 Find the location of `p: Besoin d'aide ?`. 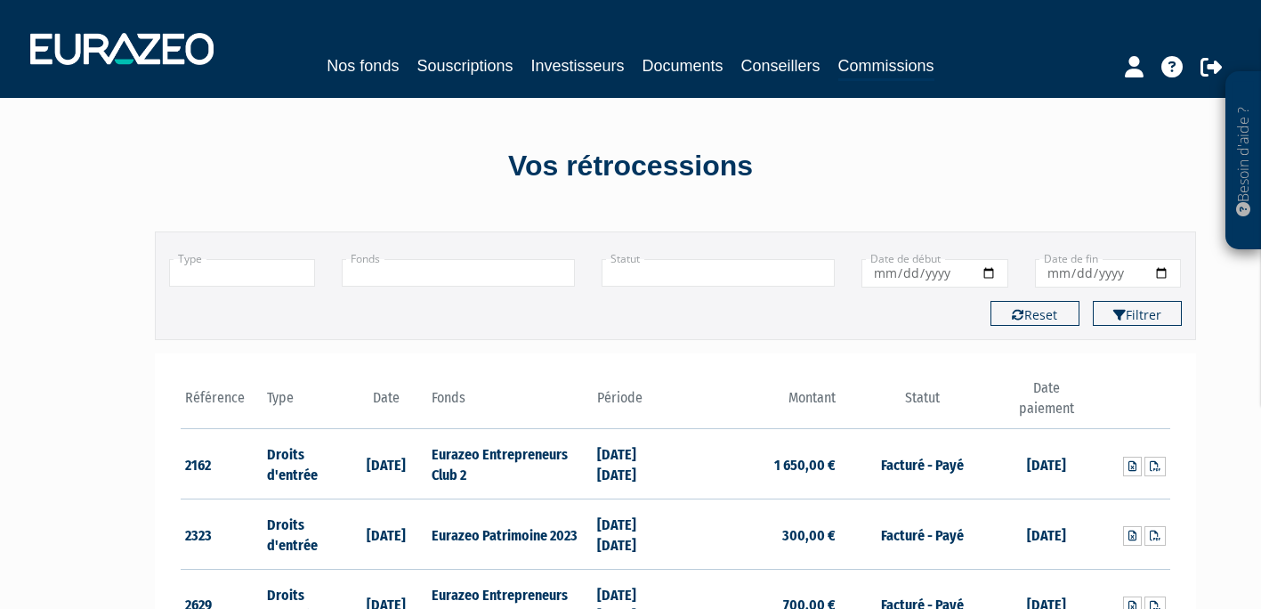

p: Besoin d'aide ? is located at coordinates (1243, 161).